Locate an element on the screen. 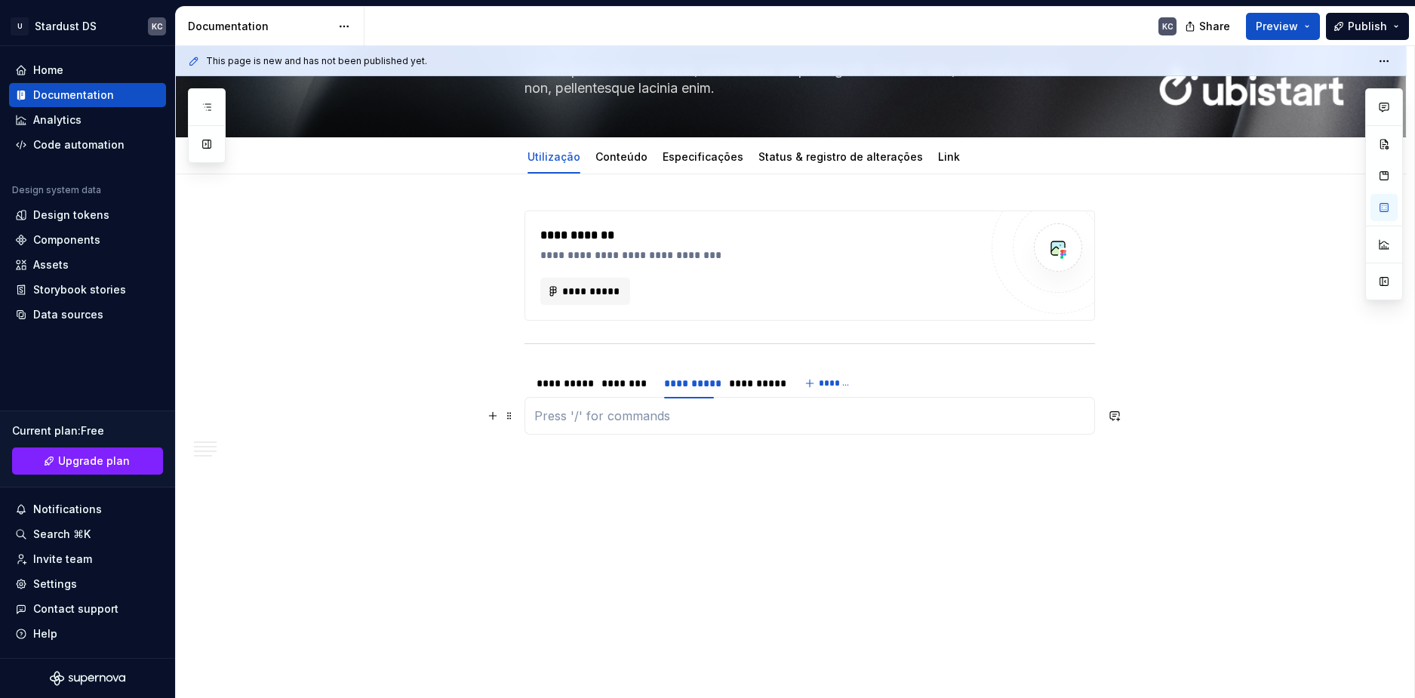  div: Especificações is located at coordinates (703, 156).